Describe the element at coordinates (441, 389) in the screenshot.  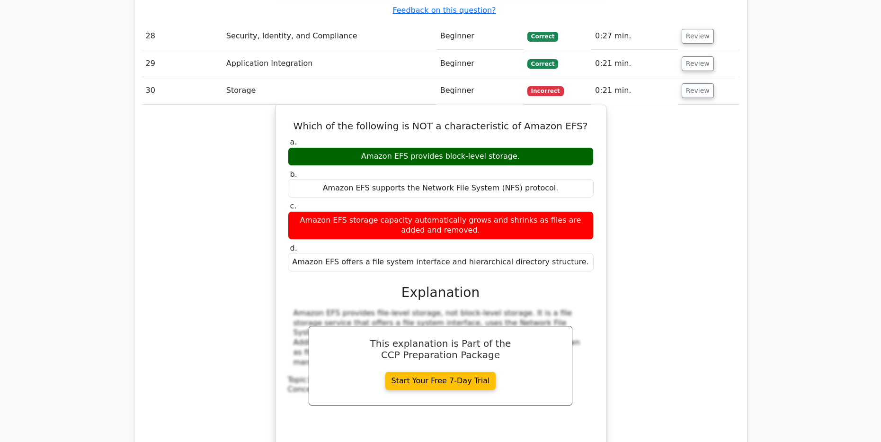
I see `div: Concept:` at that location.